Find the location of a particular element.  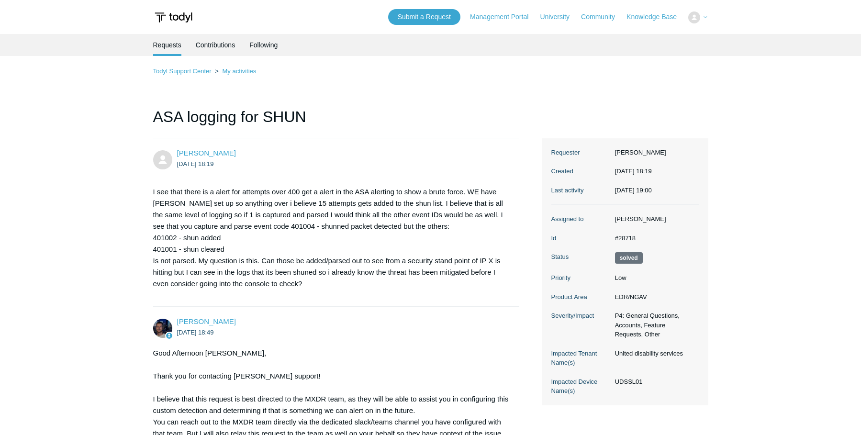

dt: Assigned to is located at coordinates (581, 219).